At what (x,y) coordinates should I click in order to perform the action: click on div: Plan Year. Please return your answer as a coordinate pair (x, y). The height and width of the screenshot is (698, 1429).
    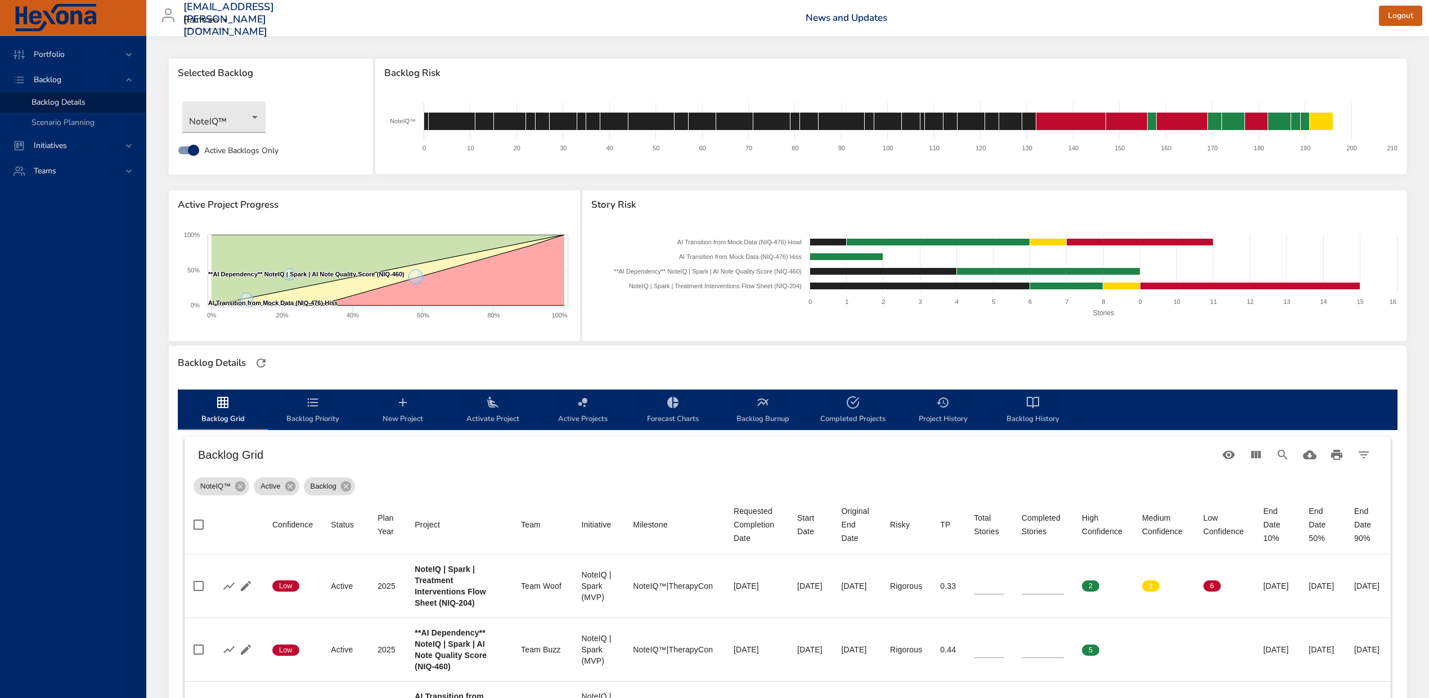
    Looking at the image, I should click on (387, 524).